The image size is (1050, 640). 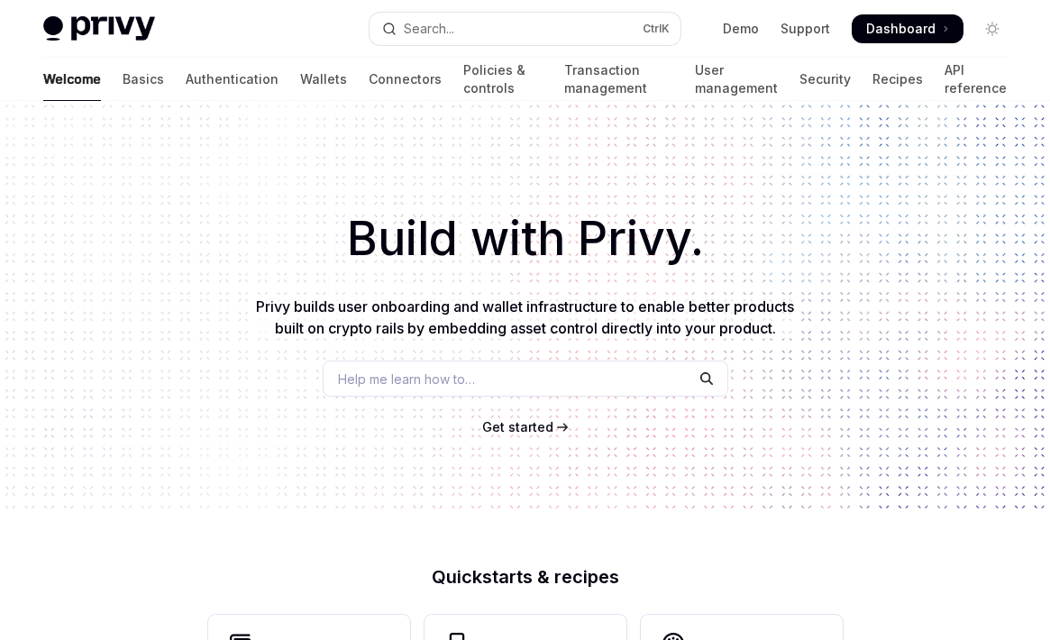 What do you see at coordinates (72, 79) in the screenshot?
I see `a: Welcome` at bounding box center [72, 79].